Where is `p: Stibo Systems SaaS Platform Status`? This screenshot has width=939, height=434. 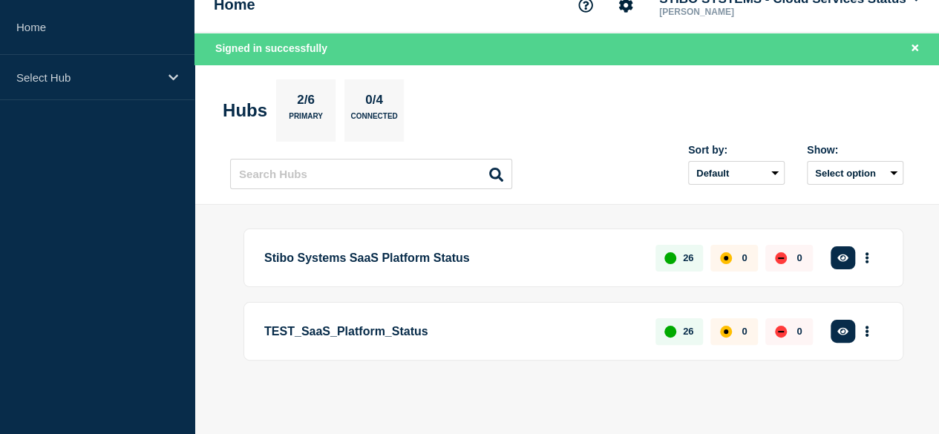
p: Stibo Systems SaaS Platform Status is located at coordinates (452, 258).